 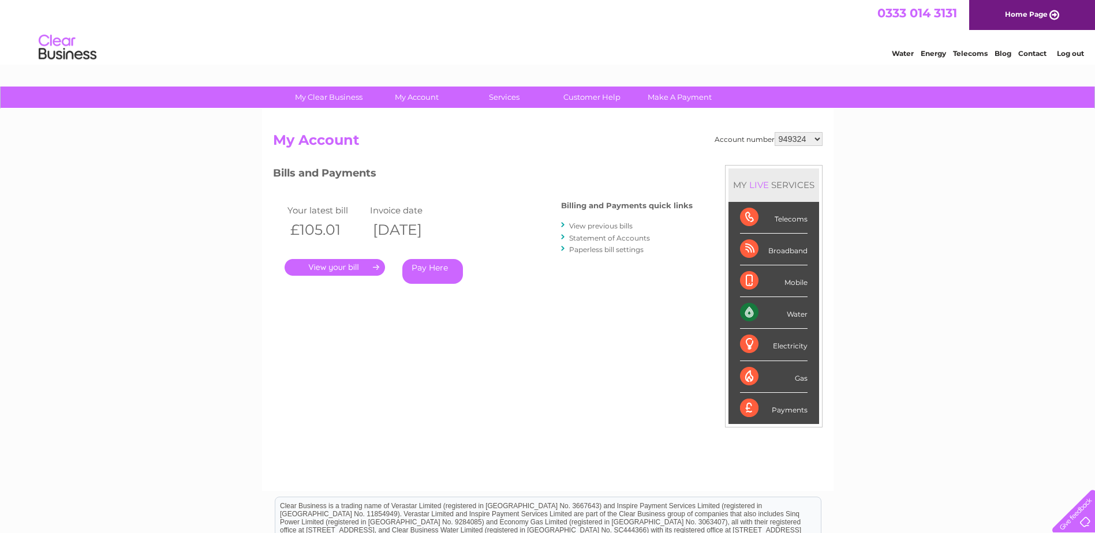 What do you see at coordinates (773, 313) in the screenshot?
I see `div: Water` at bounding box center [773, 313].